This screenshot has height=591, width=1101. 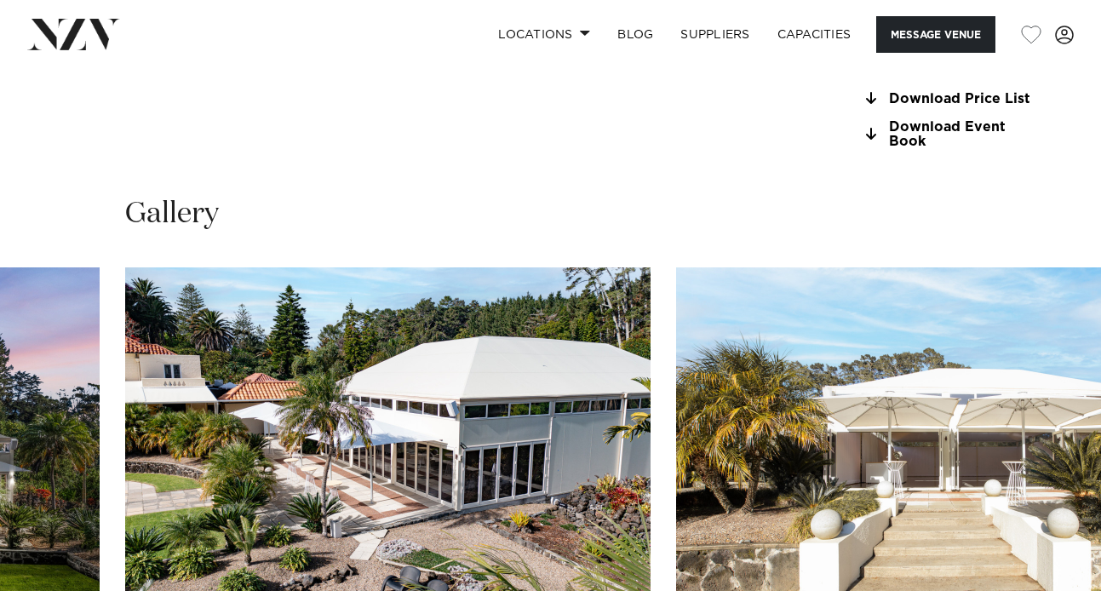 I want to click on a: SUPPLIERS, so click(x=714, y=34).